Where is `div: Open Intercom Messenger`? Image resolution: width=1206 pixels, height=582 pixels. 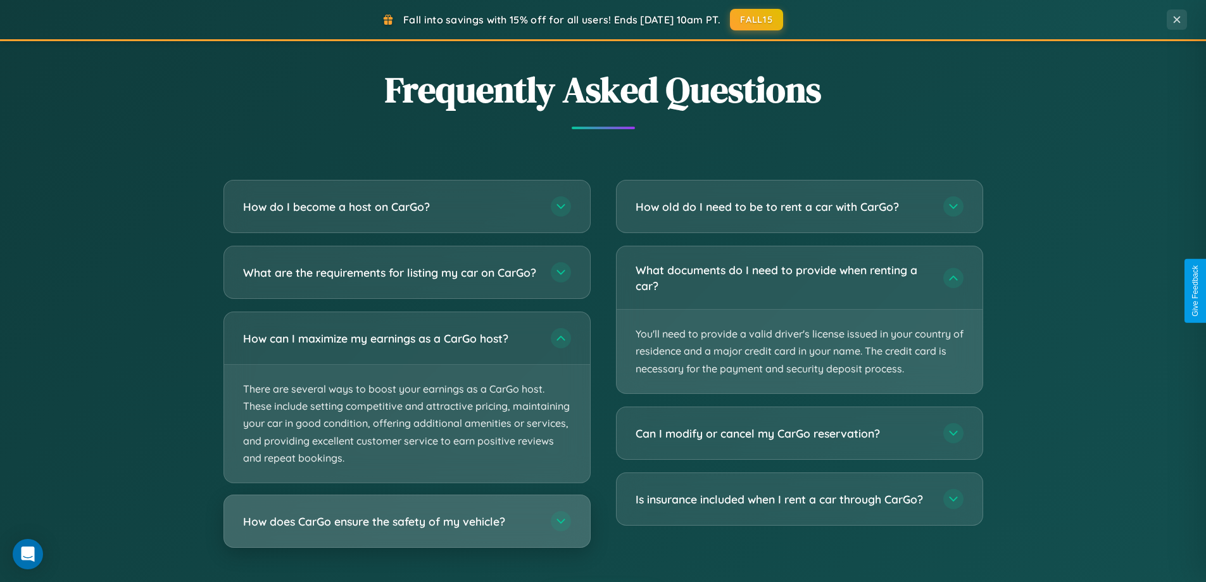
div: Open Intercom Messenger is located at coordinates (28, 554).